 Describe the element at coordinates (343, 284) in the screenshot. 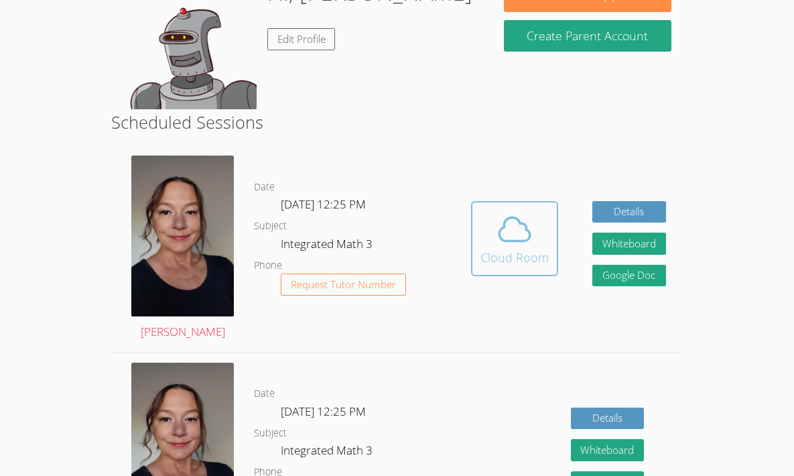

I see `span: Request Tutor Number` at that location.